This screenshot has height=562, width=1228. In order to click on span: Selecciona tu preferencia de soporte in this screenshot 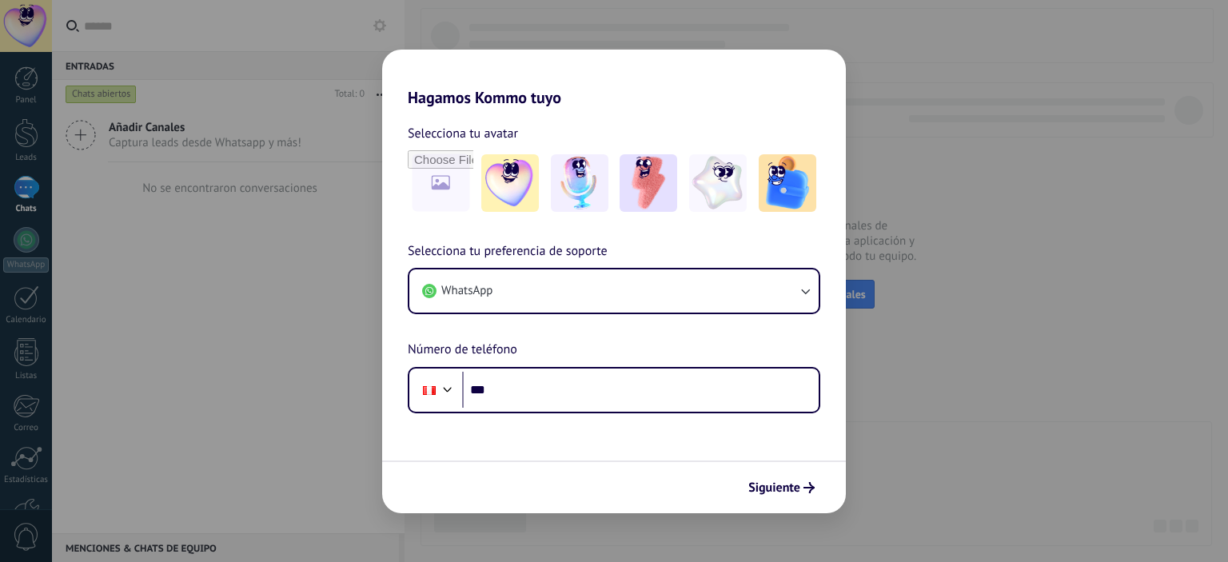, I will do `click(508, 252)`.